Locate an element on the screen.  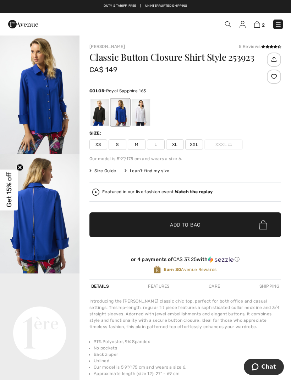
h1: Classic Button Closure Shirt Style 253923 is located at coordinates (177, 57).